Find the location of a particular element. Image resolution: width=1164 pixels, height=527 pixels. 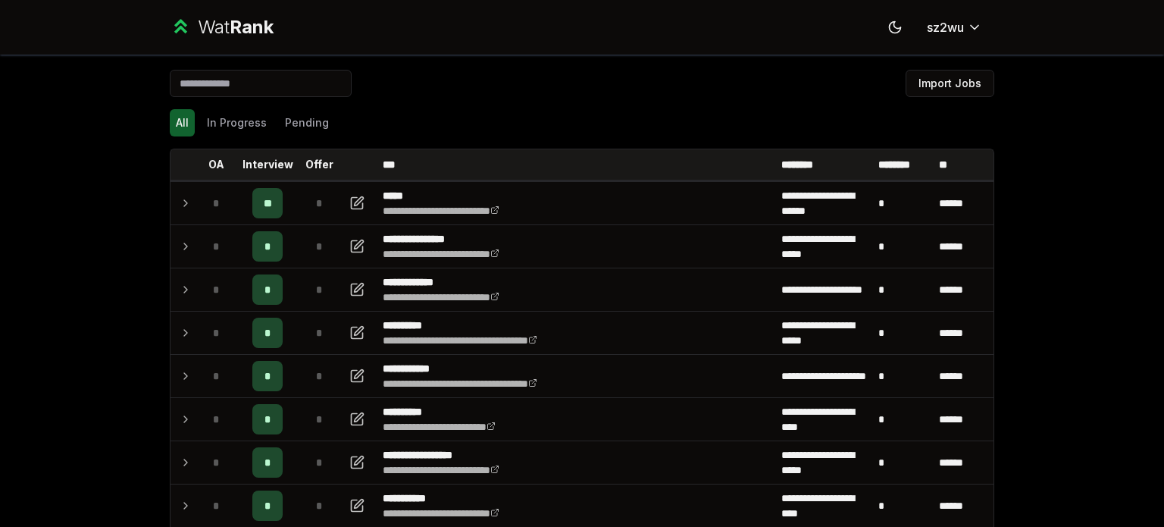

span: sz2wu is located at coordinates (945, 27).